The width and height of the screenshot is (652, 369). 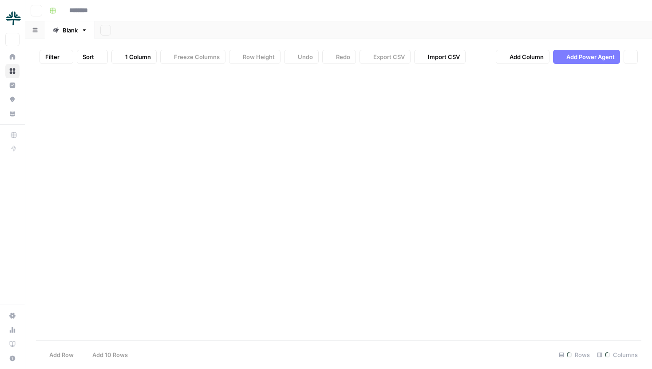 I want to click on span: Row Height, so click(x=259, y=57).